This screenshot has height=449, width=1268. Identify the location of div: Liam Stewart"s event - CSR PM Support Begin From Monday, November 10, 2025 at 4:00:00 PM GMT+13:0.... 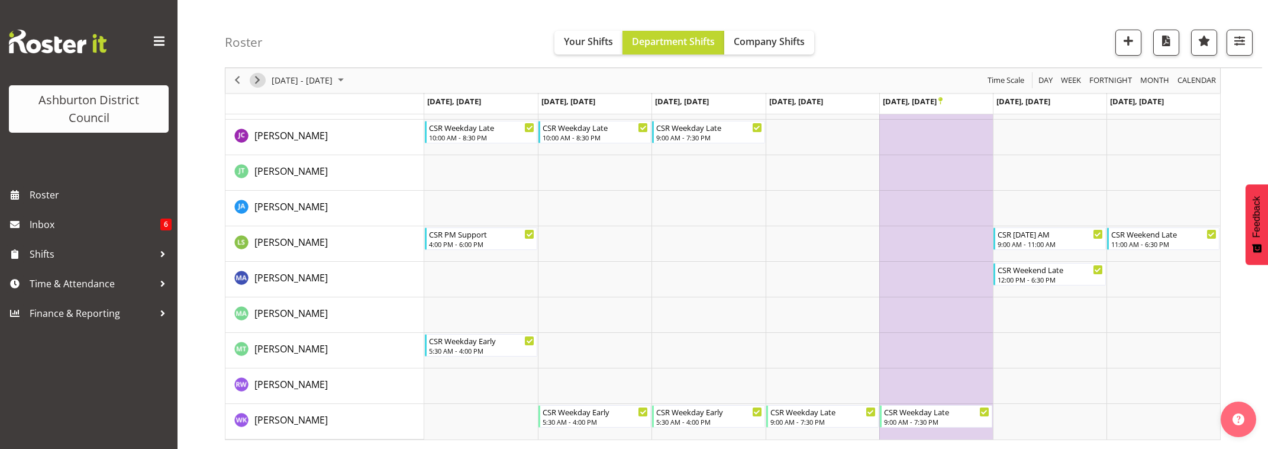
(481, 238).